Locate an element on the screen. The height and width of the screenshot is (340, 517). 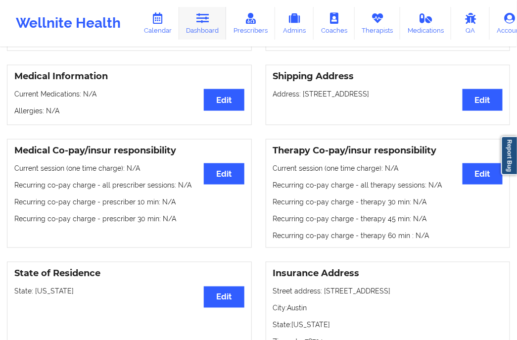
h3: Medical Co-pay/insur responsibility is located at coordinates (129, 150).